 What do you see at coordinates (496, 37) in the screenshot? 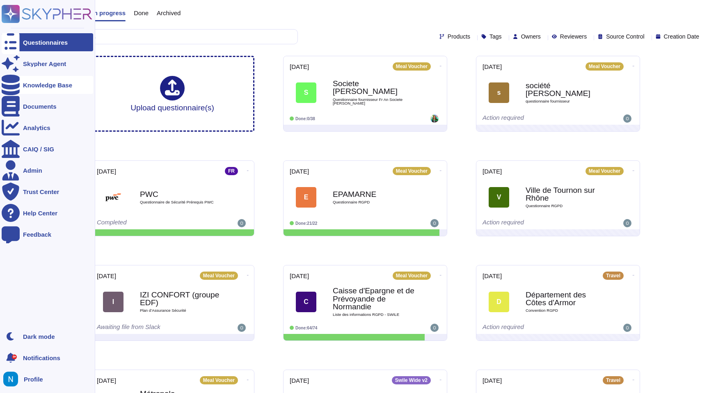
I see `span: Tags` at bounding box center [496, 37].